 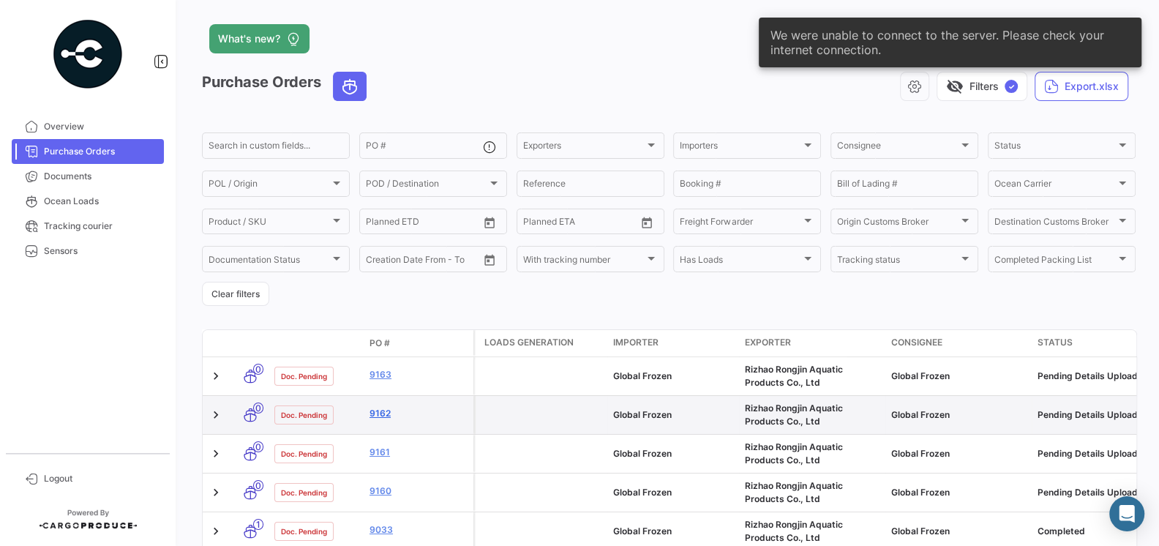 I want to click on a: Overview, so click(x=88, y=127).